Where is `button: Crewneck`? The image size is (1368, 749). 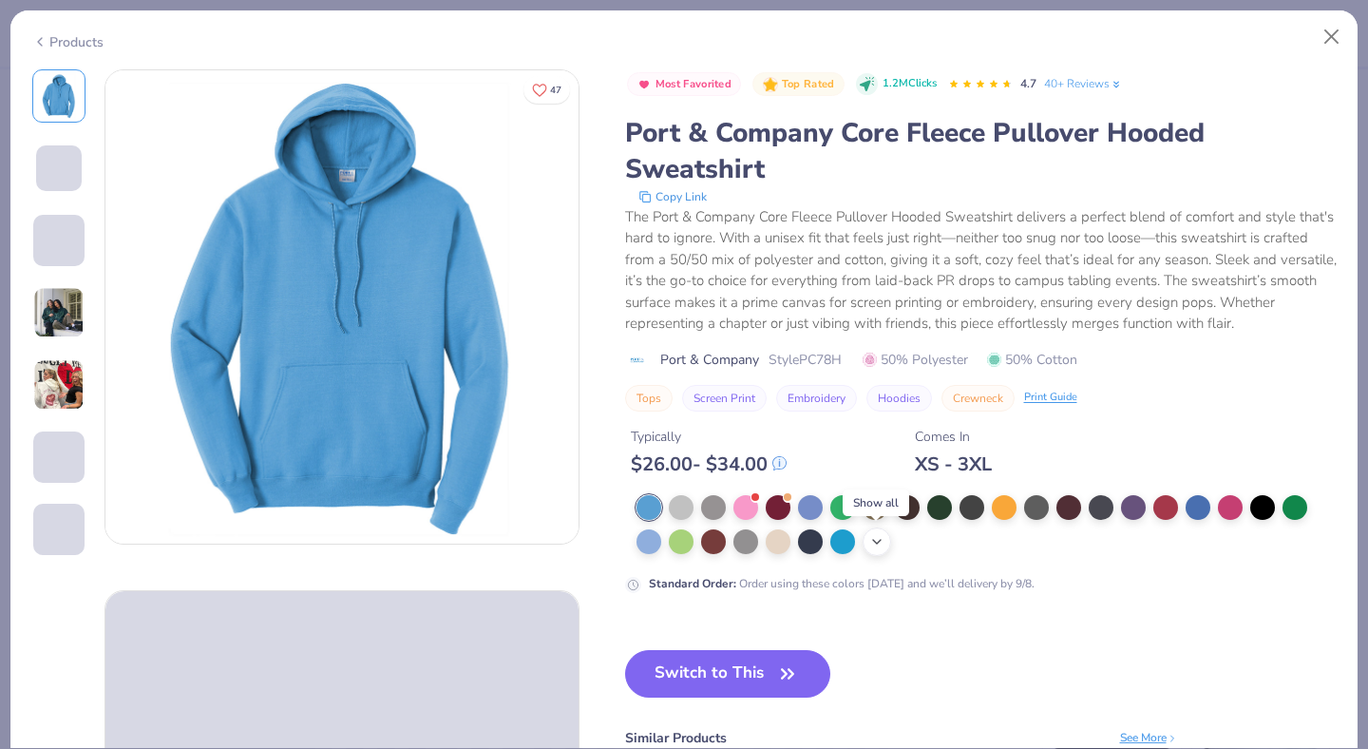
button: Crewneck is located at coordinates (978, 398).